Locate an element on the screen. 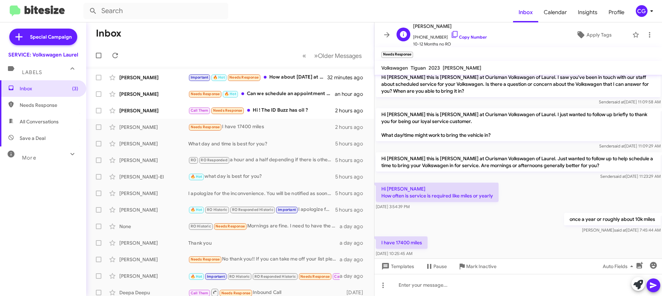 Image resolution: width=662 pixels, height=296 pixels. div: Thank you is located at coordinates (264, 243).